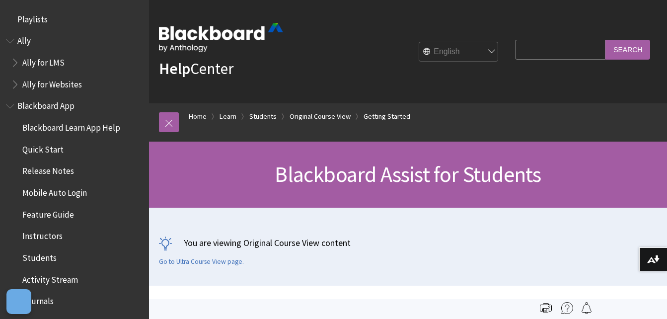 The width and height of the screenshot is (667, 319). What do you see at coordinates (39, 256) in the screenshot?
I see `span: Students` at bounding box center [39, 256].